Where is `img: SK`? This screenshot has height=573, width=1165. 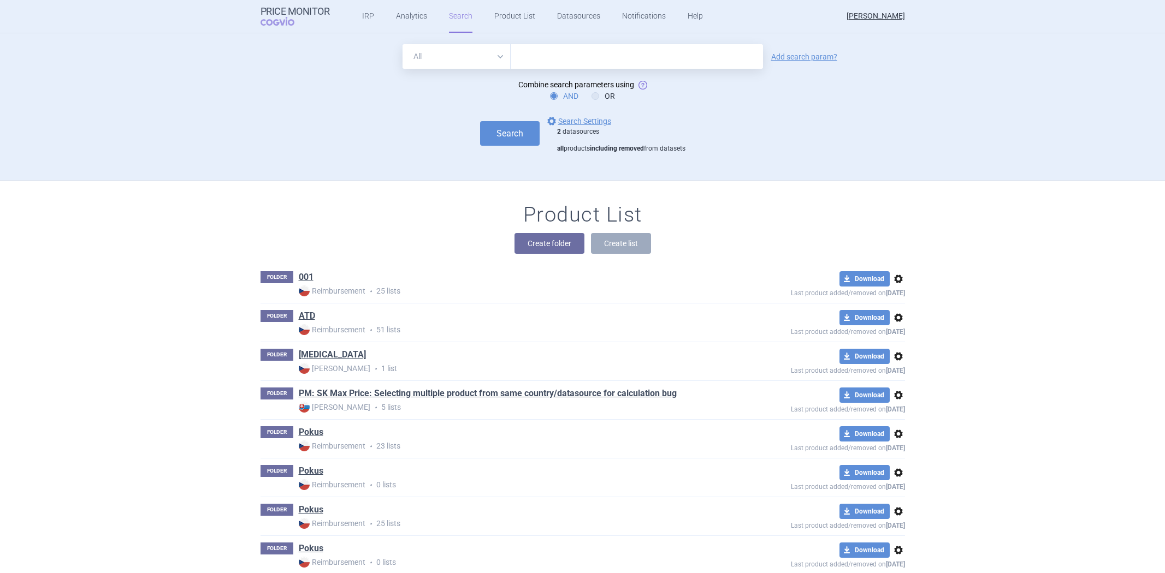 img: SK is located at coordinates (304, 407).